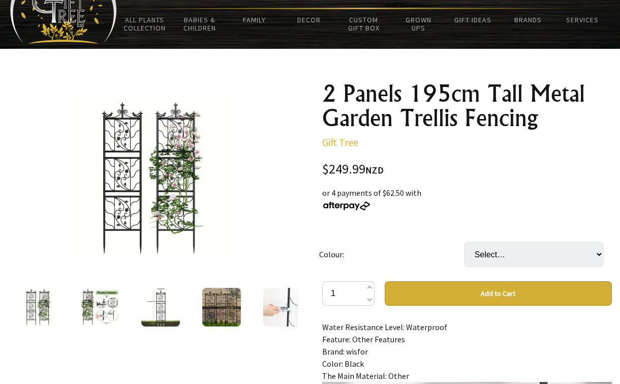 This screenshot has height=384, width=620. I want to click on div: $249.99, so click(467, 169).